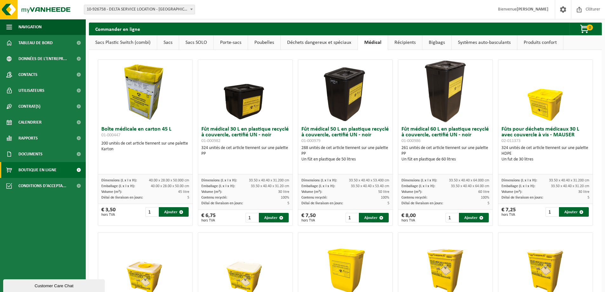 The image size is (605, 292). What do you see at coordinates (345, 91) in the screenshot?
I see `img: 01-000979` at bounding box center [345, 91].